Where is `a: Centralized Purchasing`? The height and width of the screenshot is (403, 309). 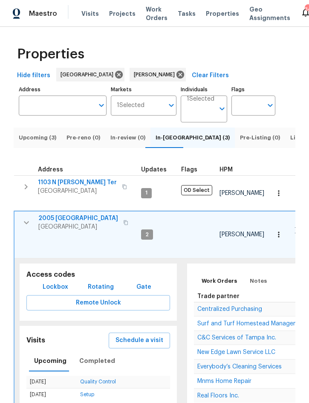 a: Centralized Purchasing is located at coordinates (230, 309).